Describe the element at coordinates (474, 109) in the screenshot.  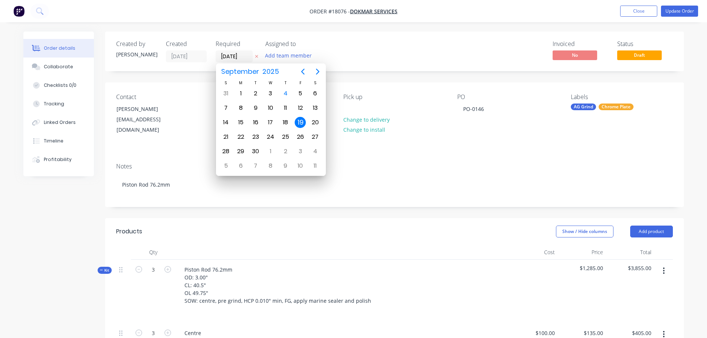
I see `div: PO-0146` at that location.